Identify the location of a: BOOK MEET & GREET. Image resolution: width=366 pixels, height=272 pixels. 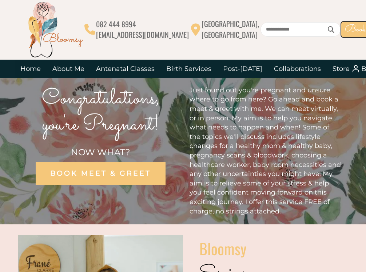
(100, 173).